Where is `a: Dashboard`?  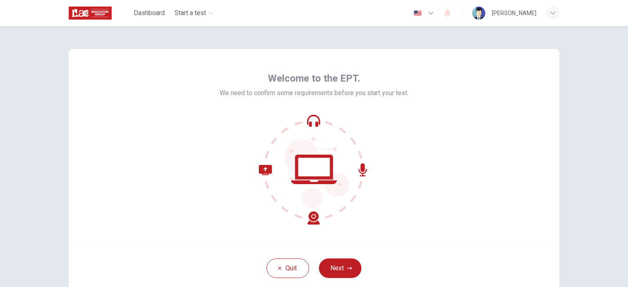 a: Dashboard is located at coordinates (149, 13).